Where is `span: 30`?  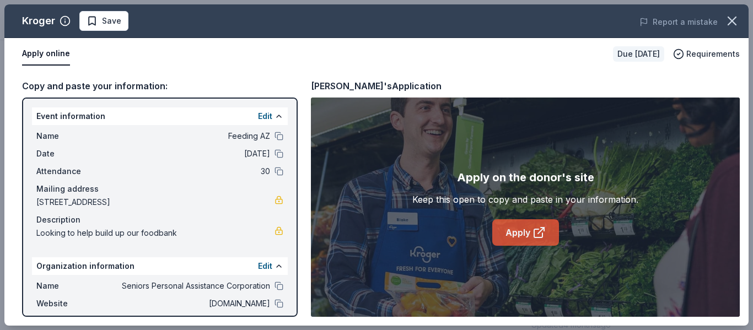
span: 30 is located at coordinates (190, 171).